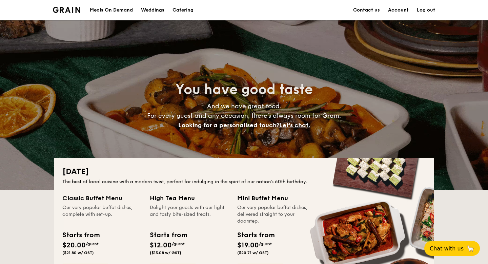 The height and width of the screenshot is (264, 488). Describe the element at coordinates (447, 248) in the screenshot. I see `span: Chat with us` at that location.